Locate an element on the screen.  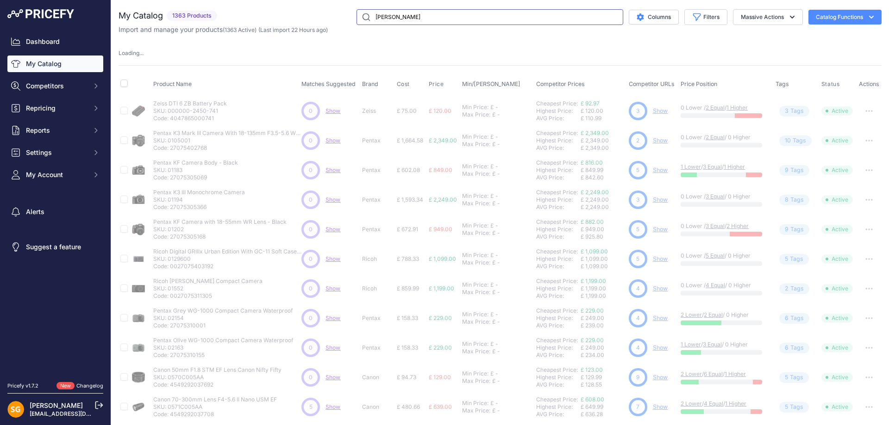
div: £ 1,099.00 is located at coordinates (603, 267).